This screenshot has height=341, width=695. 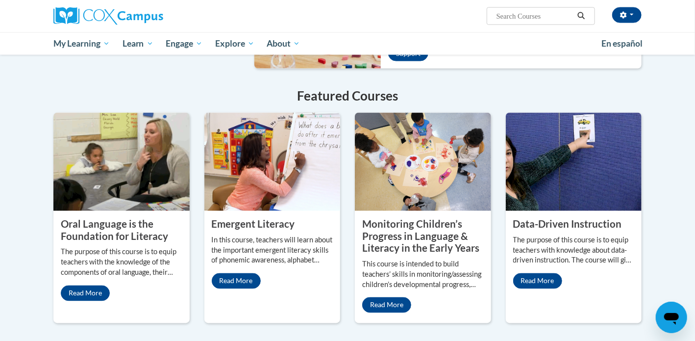 What do you see at coordinates (535, 16) in the screenshot?
I see `input: Search Courses` at bounding box center [535, 16].